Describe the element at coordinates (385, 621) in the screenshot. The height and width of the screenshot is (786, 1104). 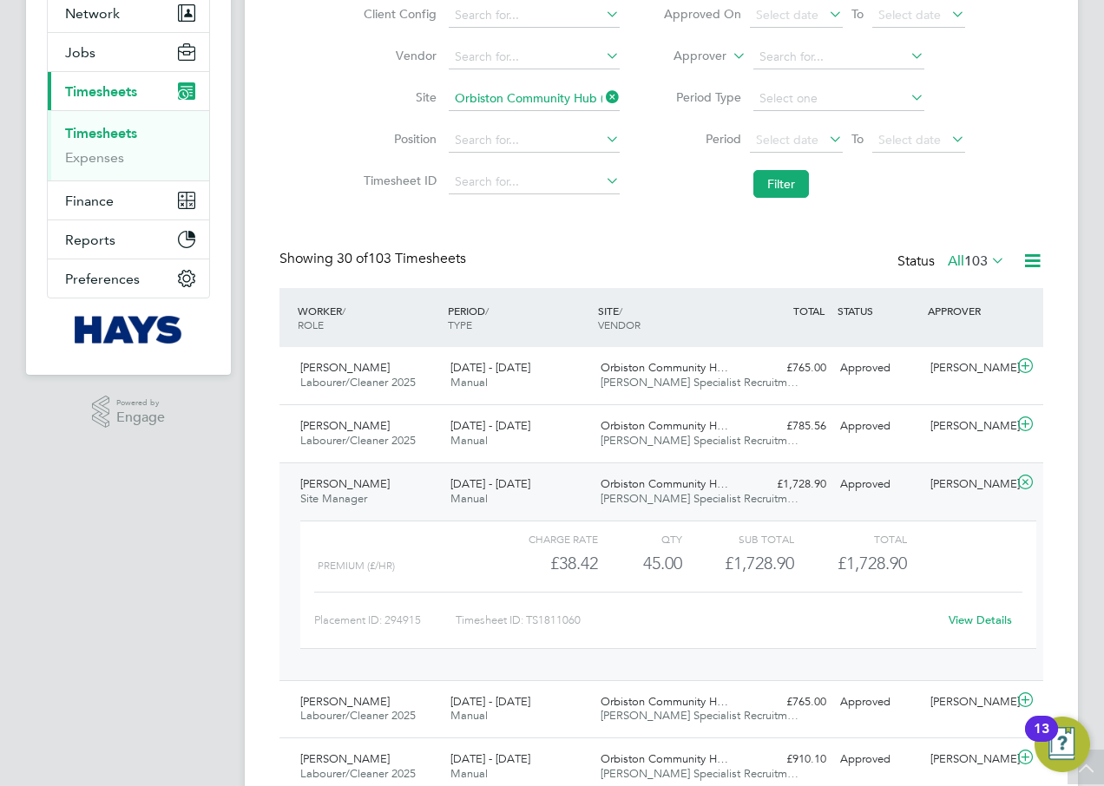
I see `div: Placement ID: 294915` at that location.